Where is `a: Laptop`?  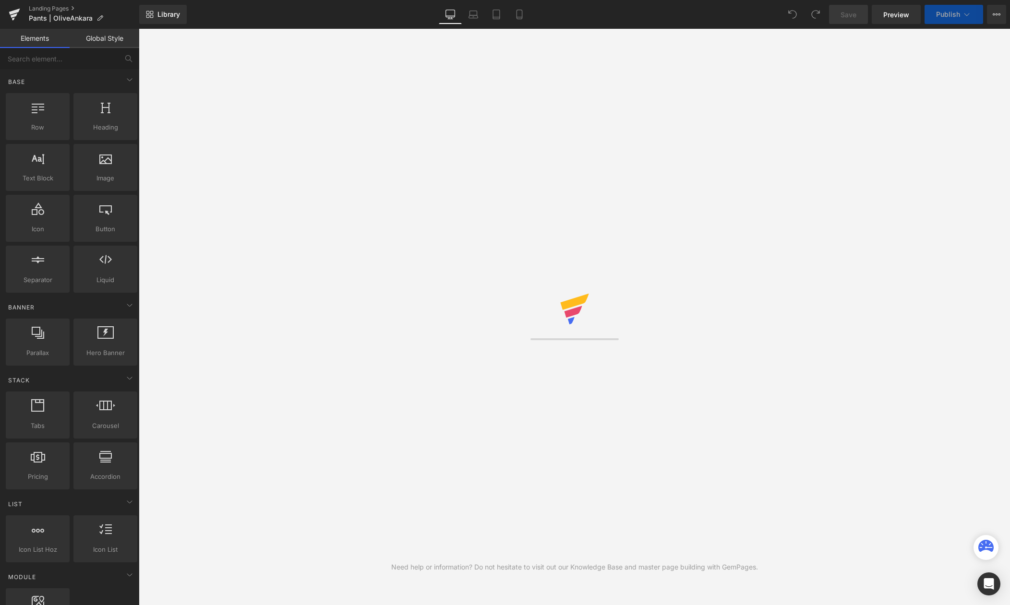 a: Laptop is located at coordinates (473, 14).